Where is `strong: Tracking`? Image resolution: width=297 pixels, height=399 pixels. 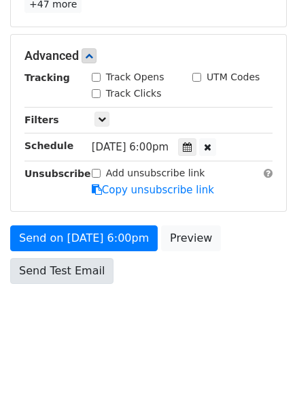 strong: Tracking is located at coordinates (47, 78).